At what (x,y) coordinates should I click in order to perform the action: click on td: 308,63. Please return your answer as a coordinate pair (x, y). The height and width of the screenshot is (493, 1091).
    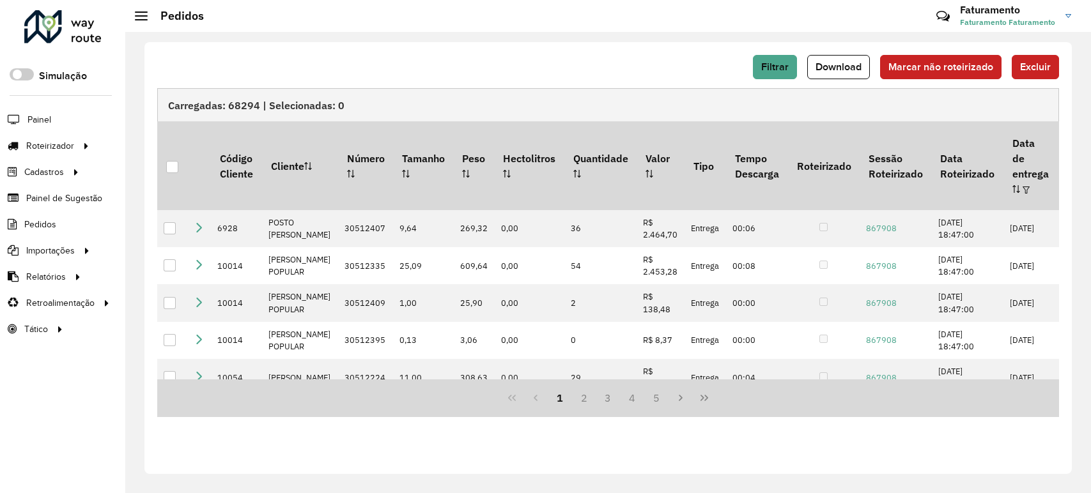
    Looking at the image, I should click on (474, 378).